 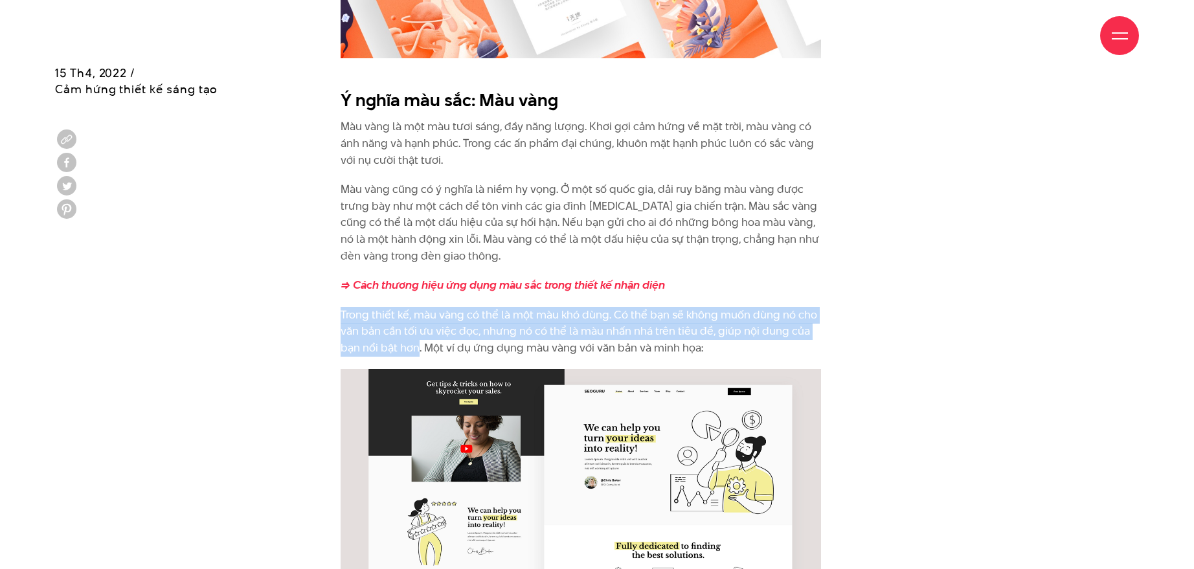 What do you see at coordinates (502, 285) in the screenshot?
I see `a: => Cách thương hiệu ứng dụng màu sắc trong thiết kế nhận diện` at bounding box center [502, 285].